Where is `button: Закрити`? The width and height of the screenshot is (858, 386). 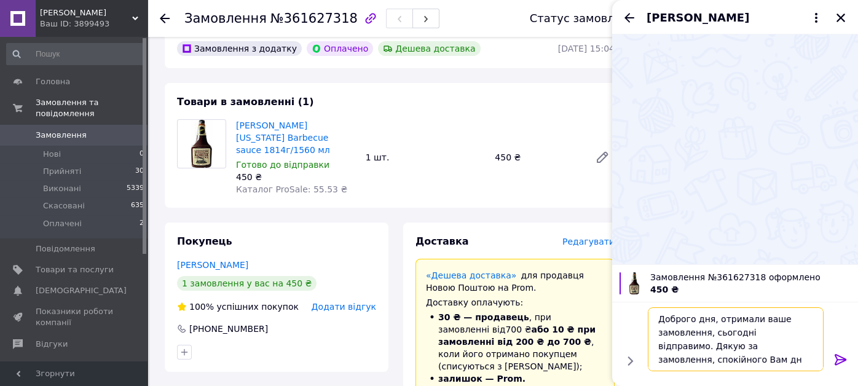
button: Закрити is located at coordinates (841, 18).